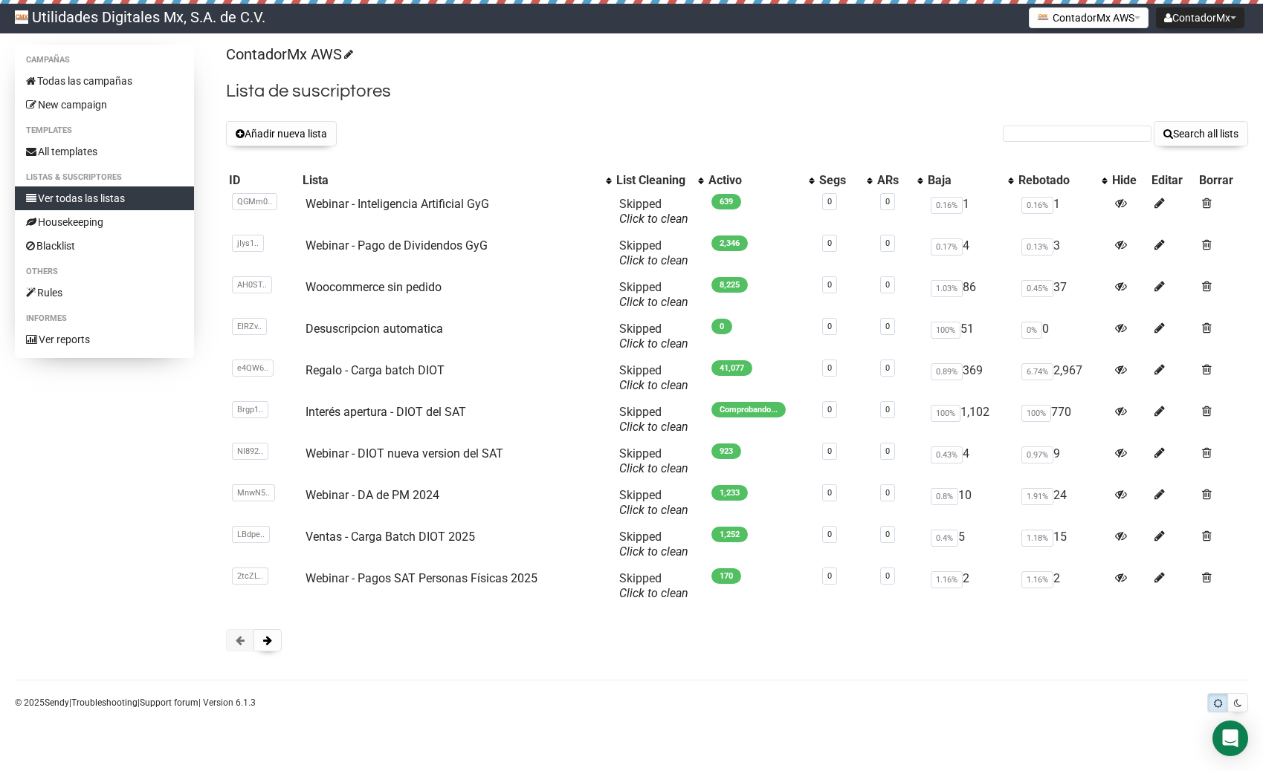  Describe the element at coordinates (104, 60) in the screenshot. I see `li: Campañas` at that location.